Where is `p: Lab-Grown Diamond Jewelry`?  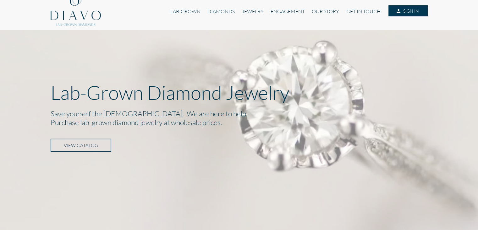
p: Lab-Grown Diamond Jewelry is located at coordinates (239, 92).